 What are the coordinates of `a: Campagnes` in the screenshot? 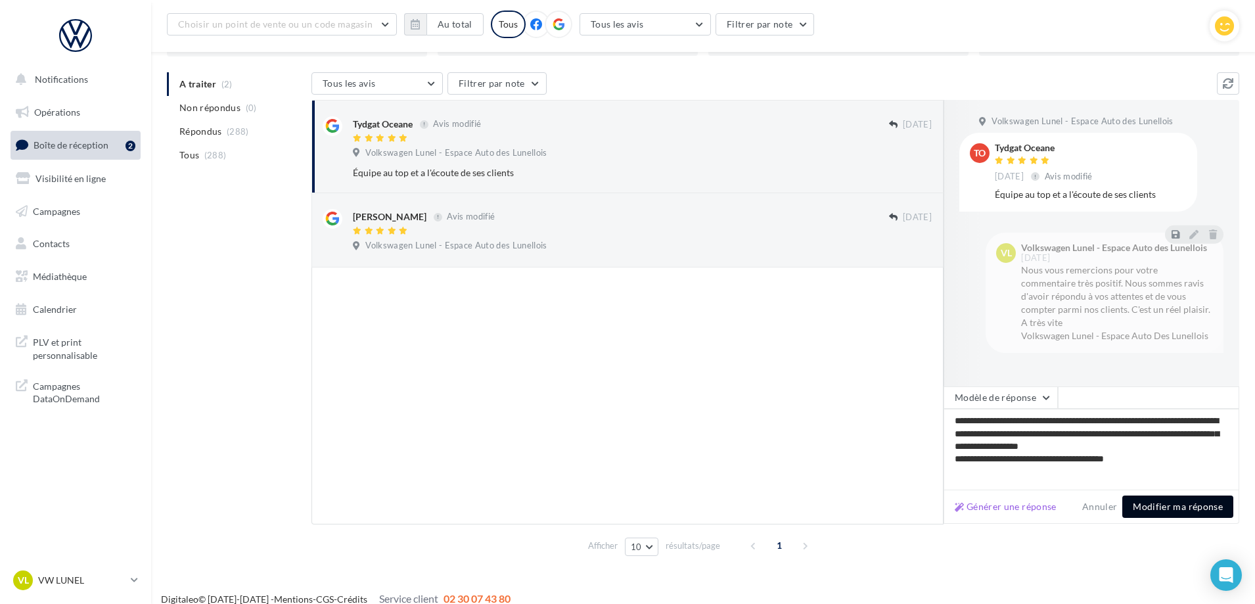 It's located at (76, 212).